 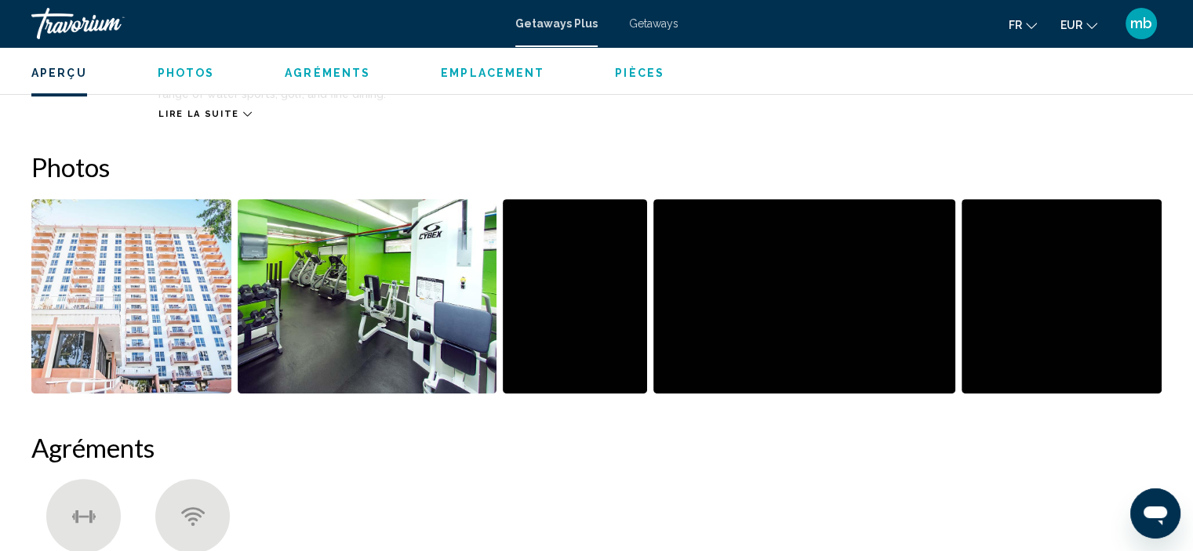 What do you see at coordinates (59, 73) in the screenshot?
I see `span: Aperçu` at bounding box center [59, 73].